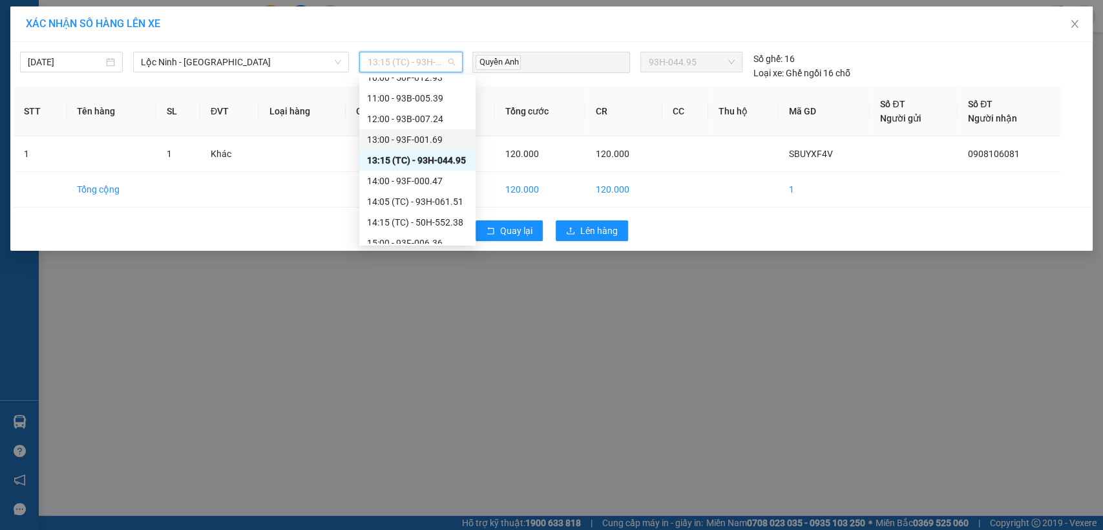 Image resolution: width=1103 pixels, height=530 pixels. What do you see at coordinates (570, 231) in the screenshot?
I see `span: upload` at bounding box center [570, 231].